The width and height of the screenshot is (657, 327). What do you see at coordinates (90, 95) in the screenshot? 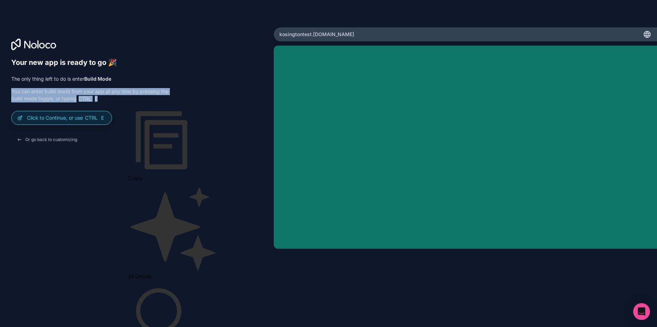
I see `p: You can enter build mode from your app at any time by pressing the build mode toggle, or typing` at bounding box center [90, 95].